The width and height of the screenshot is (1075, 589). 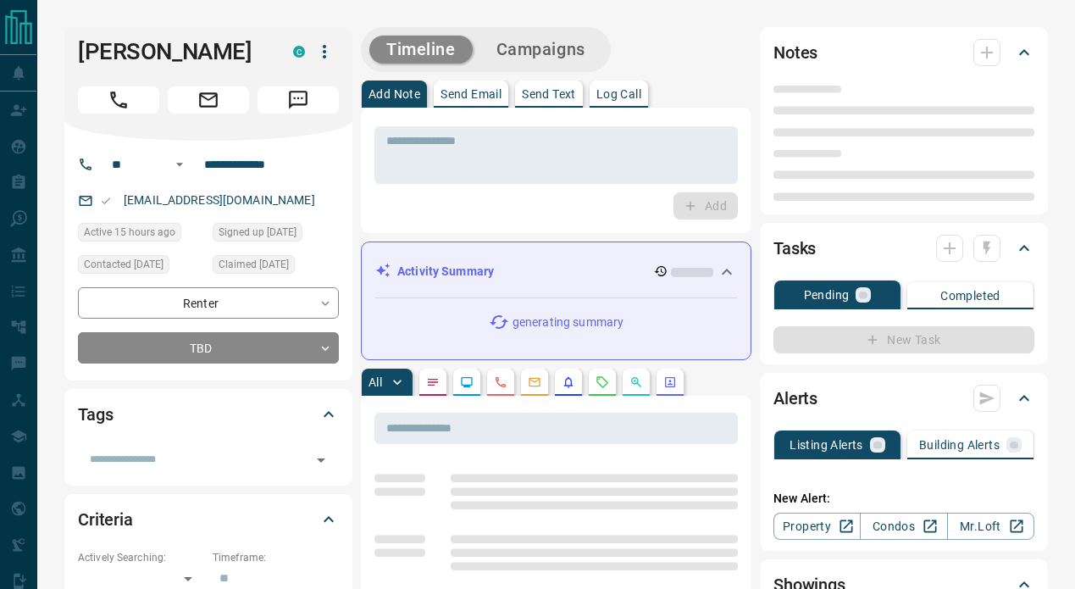 I want to click on div: Mon Oct 28 2024, so click(x=275, y=267).